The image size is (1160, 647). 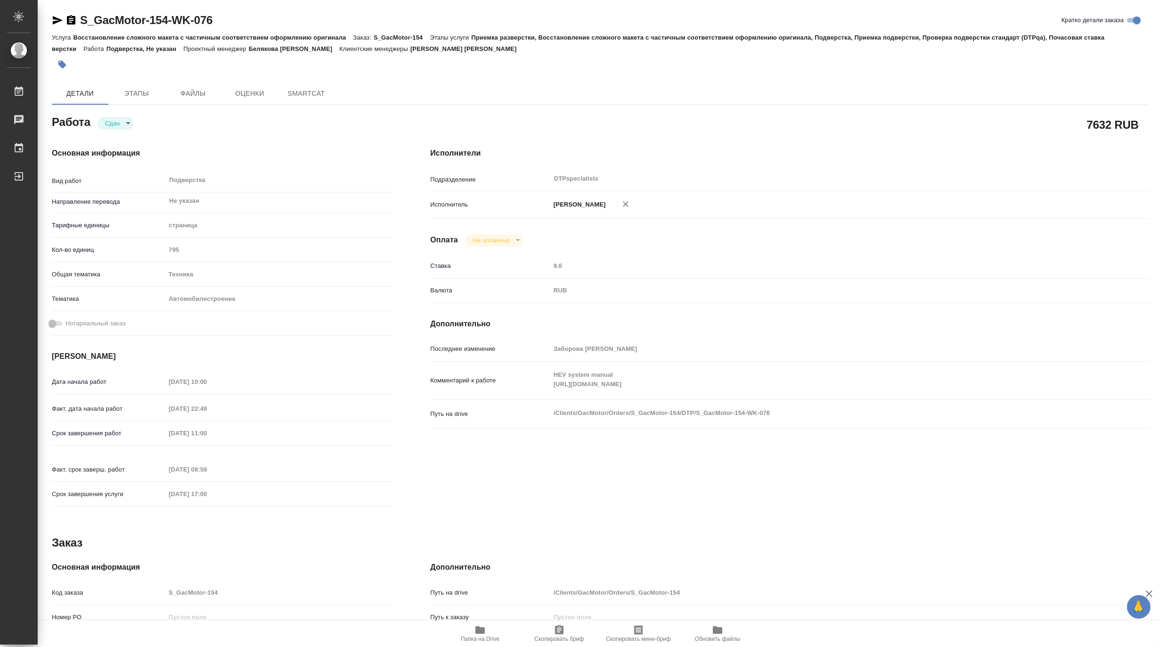 I want to click on p: Кол-во единиц, so click(x=108, y=250).